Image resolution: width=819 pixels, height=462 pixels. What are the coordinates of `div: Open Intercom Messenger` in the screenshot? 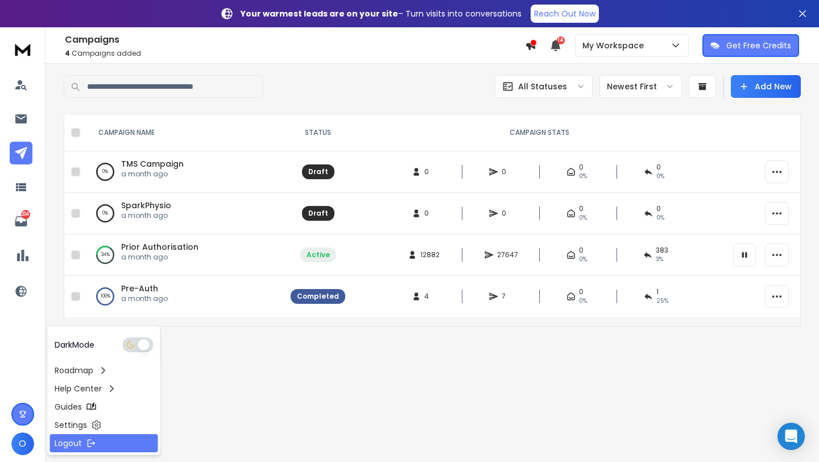 It's located at (791, 436).